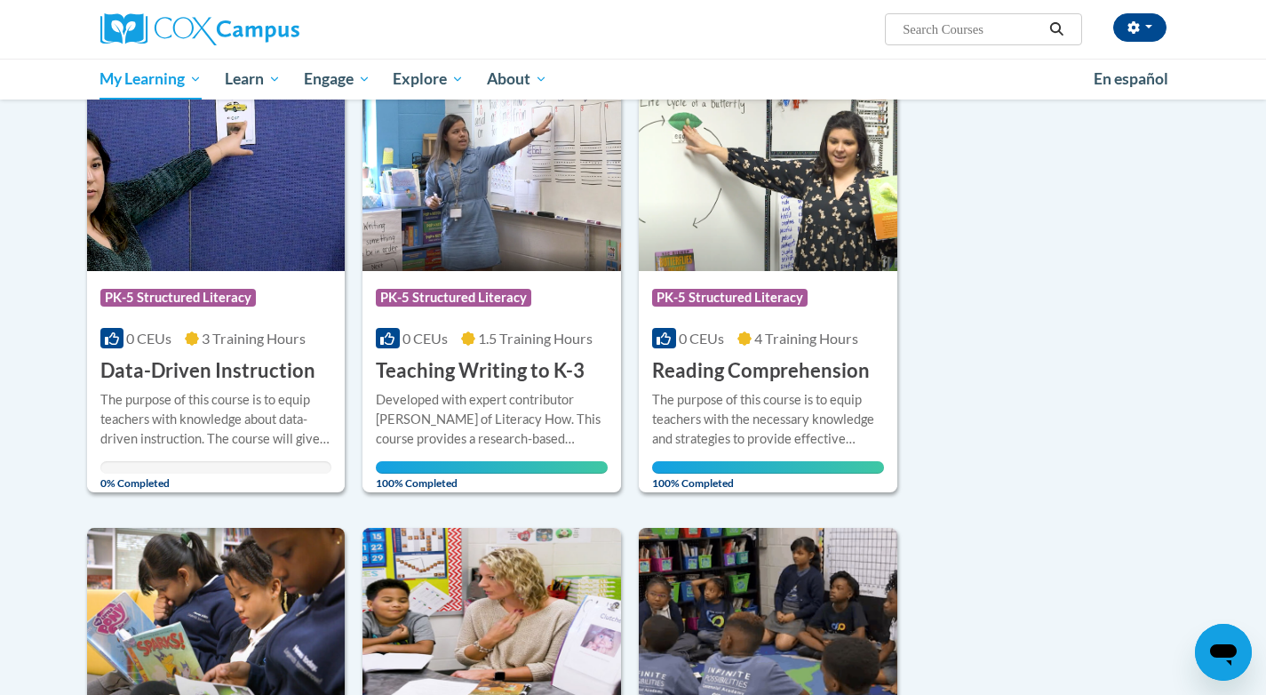 The height and width of the screenshot is (695, 1266). Describe the element at coordinates (491, 291) in the screenshot. I see `a: Course LogoPK-5 Structured Literacy0 CEUs1.5 Training Hours Teaching Writing to K-3Developed with...` at that location.